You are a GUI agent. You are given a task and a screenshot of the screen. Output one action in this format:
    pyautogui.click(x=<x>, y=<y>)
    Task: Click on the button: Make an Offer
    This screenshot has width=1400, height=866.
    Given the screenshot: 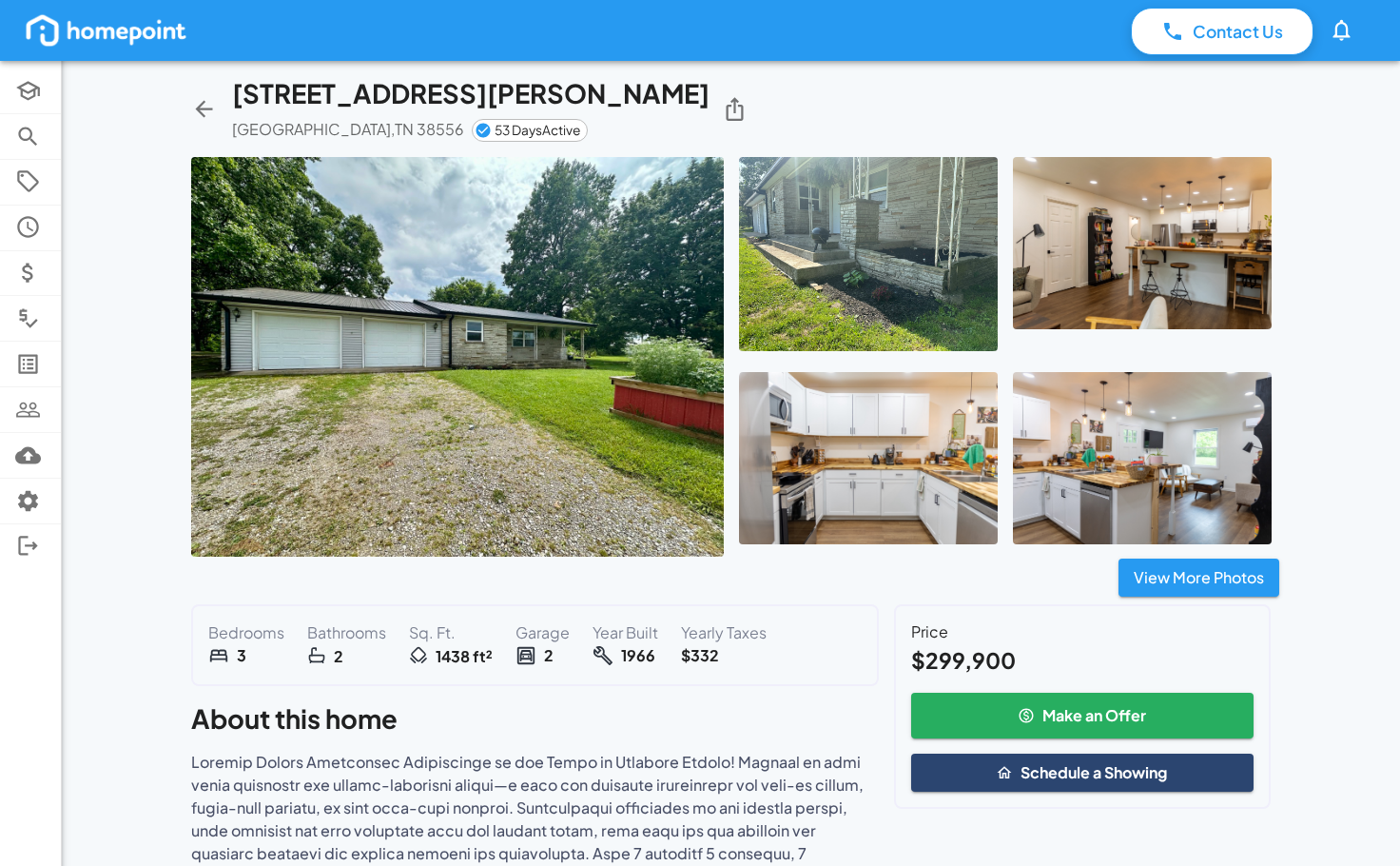 What is the action you would take?
    pyautogui.click(x=1082, y=715)
    